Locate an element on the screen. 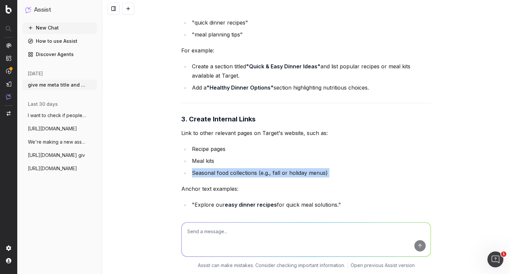 The image size is (510, 274). li: Meal kits is located at coordinates (310, 161).